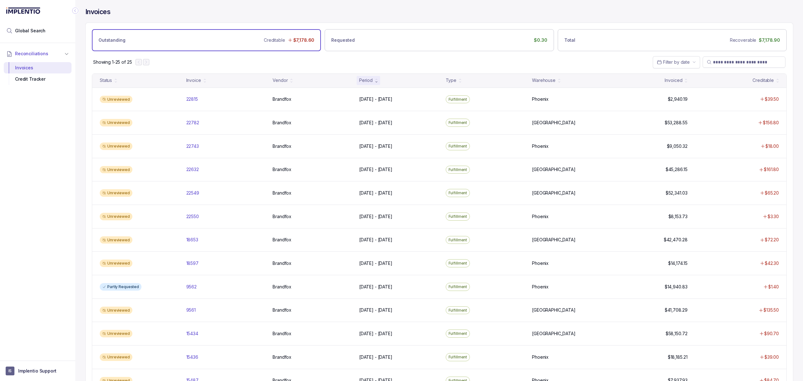  Describe the element at coordinates (676, 62) in the screenshot. I see `button: Date Range Picker` at that location.